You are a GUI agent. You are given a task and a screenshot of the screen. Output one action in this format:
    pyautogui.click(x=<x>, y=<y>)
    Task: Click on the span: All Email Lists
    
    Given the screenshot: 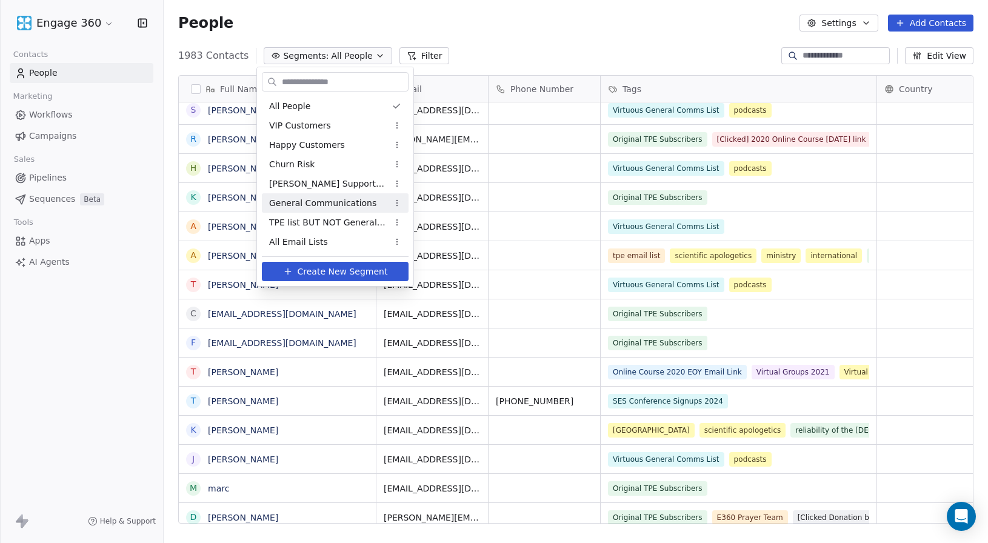 What is the action you would take?
    pyautogui.click(x=298, y=242)
    